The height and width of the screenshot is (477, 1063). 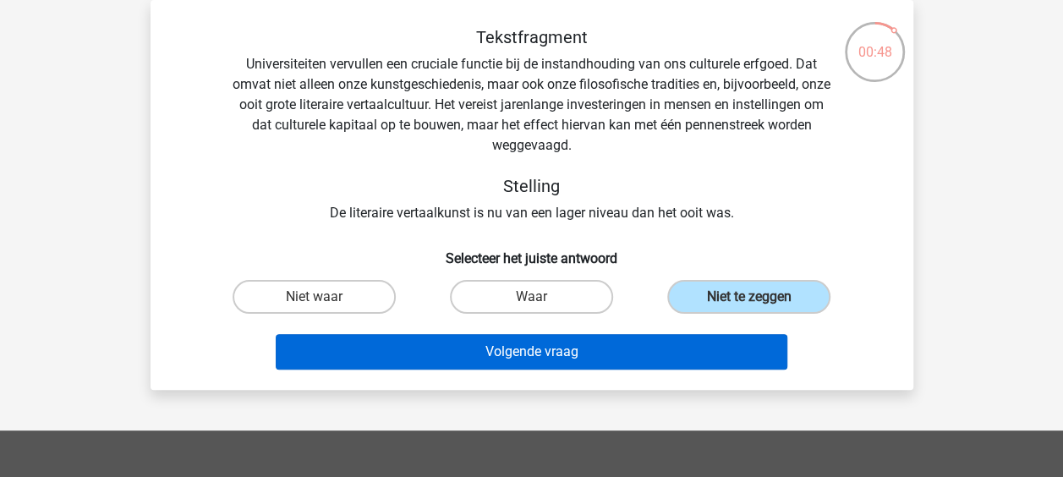 What do you see at coordinates (532, 125) in the screenshot?
I see `div: Universiteiten vervullen een cruciale functie bij de instandhouding van ons culturele erfgoed. Da...` at bounding box center [532, 125].